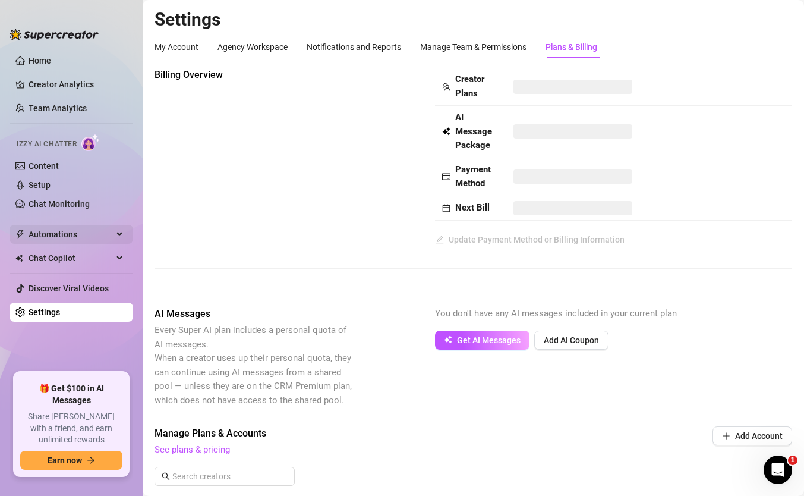  What do you see at coordinates (59, 204) in the screenshot?
I see `a: Chat Monitoring` at bounding box center [59, 204].